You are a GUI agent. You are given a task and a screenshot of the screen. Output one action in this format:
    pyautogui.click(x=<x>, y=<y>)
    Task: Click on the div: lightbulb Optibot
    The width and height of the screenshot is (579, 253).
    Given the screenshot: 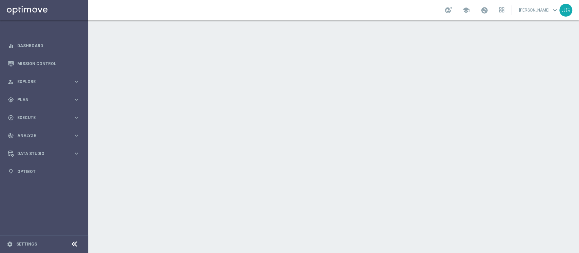 What is the action you would take?
    pyautogui.click(x=44, y=171)
    